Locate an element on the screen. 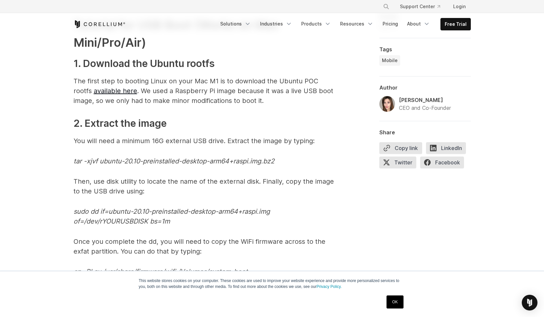  p: Once you complete the dd, you will need to copy the WiFi firmware across to the exfat partition. ... is located at coordinates (204, 246).